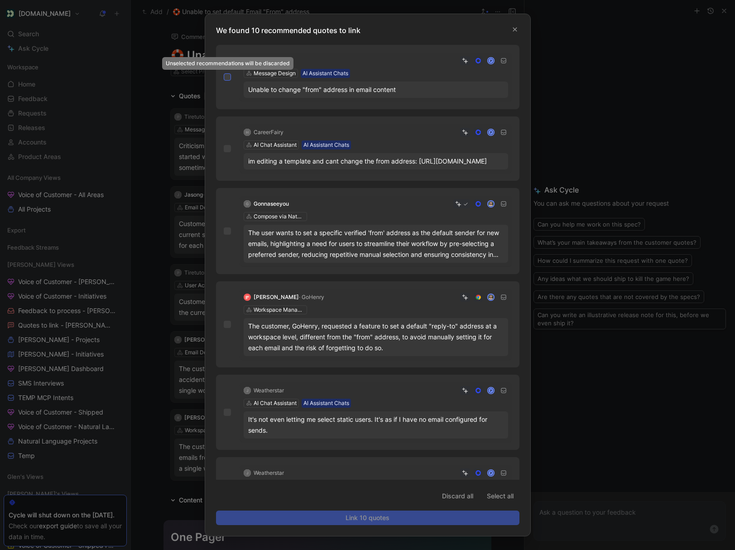 The height and width of the screenshot is (550, 735). Describe the element at coordinates (247, 297) in the screenshot. I see `img: logo` at that location.